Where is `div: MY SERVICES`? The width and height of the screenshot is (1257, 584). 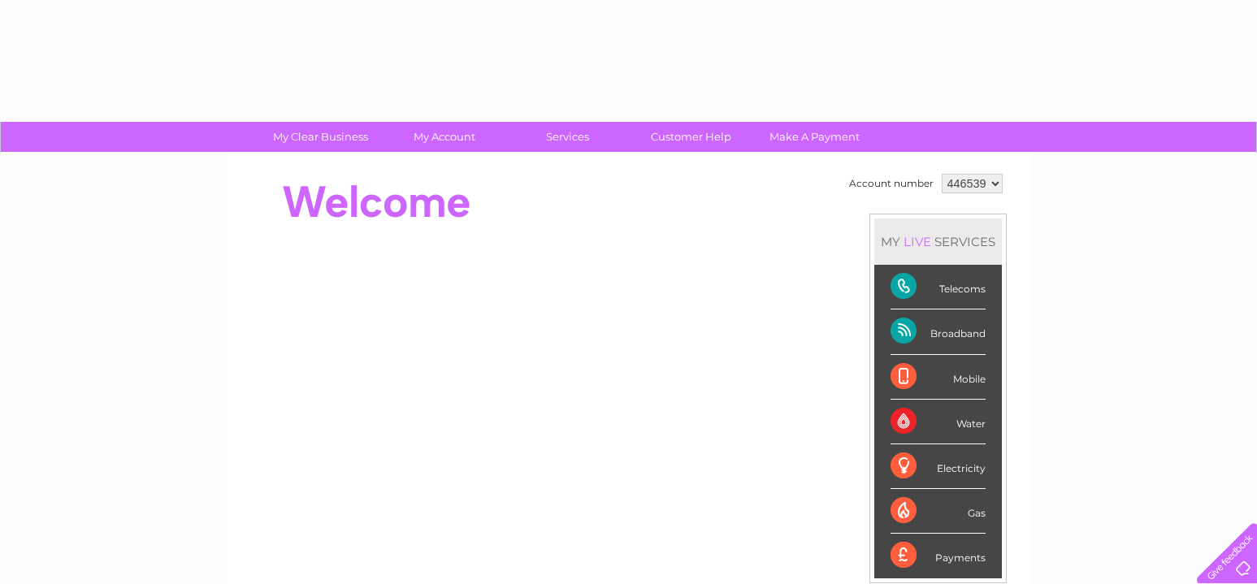 div: MY SERVICES is located at coordinates (938, 241).